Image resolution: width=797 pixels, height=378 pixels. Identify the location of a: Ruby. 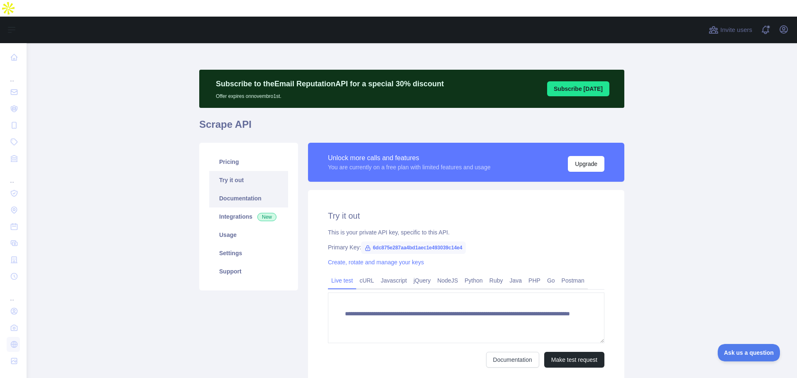
(496, 281).